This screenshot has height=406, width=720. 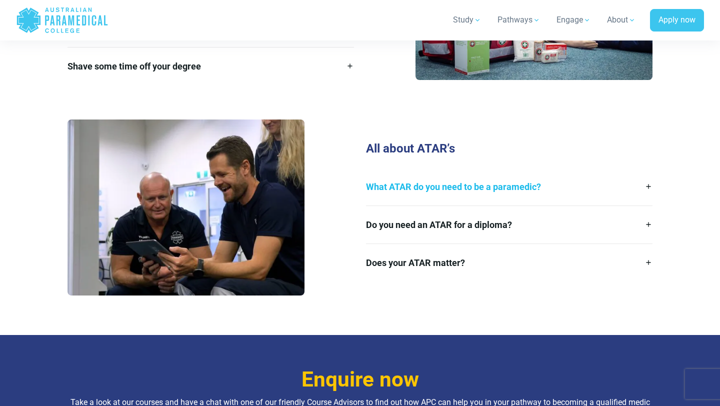 What do you see at coordinates (467, 20) in the screenshot?
I see `a: Study` at bounding box center [467, 20].